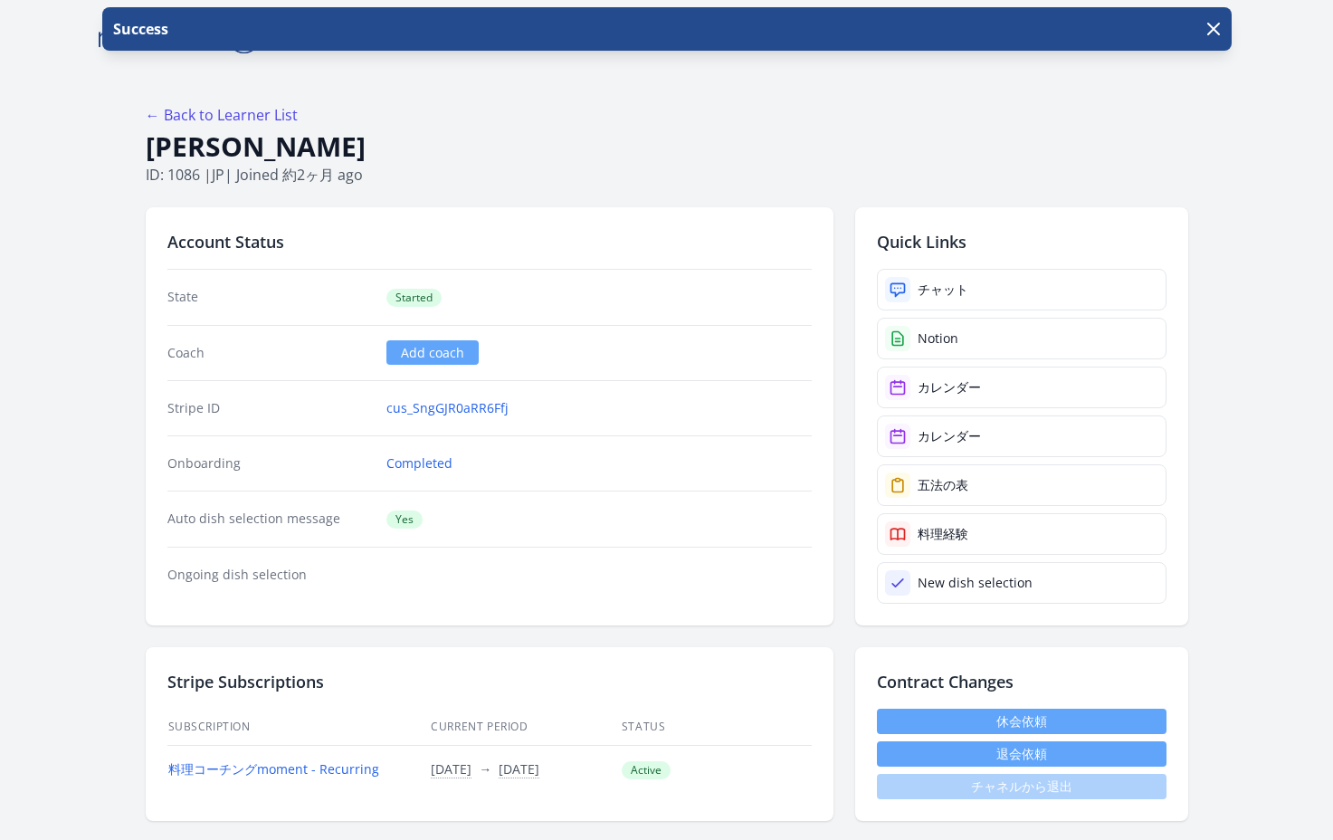 The height and width of the screenshot is (840, 1333). Describe the element at coordinates (943, 290) in the screenshot. I see `div: チャット` at that location.